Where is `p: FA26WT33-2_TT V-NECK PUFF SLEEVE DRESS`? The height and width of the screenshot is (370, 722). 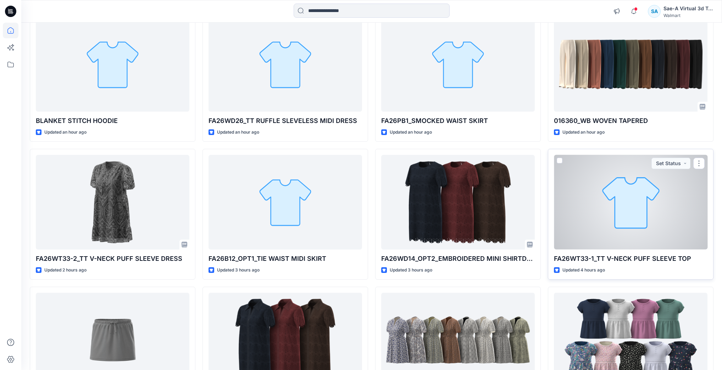
p: FA26WT33-2_TT V-NECK PUFF SLEEVE DRESS is located at coordinates (112, 259).